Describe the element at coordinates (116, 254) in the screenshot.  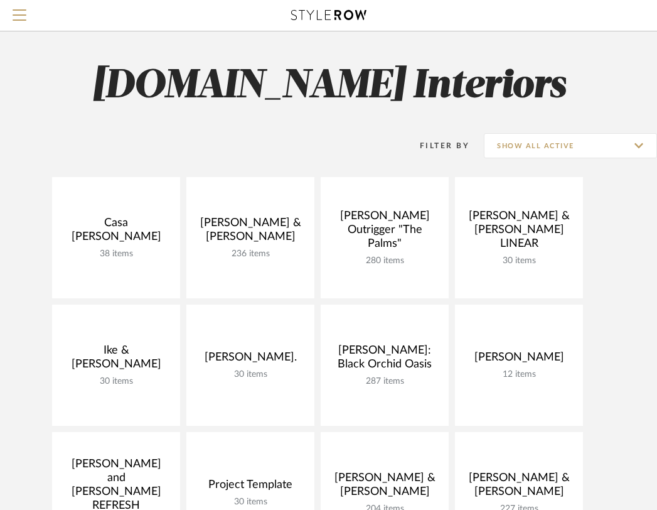
I see `div: 38 items` at that location.